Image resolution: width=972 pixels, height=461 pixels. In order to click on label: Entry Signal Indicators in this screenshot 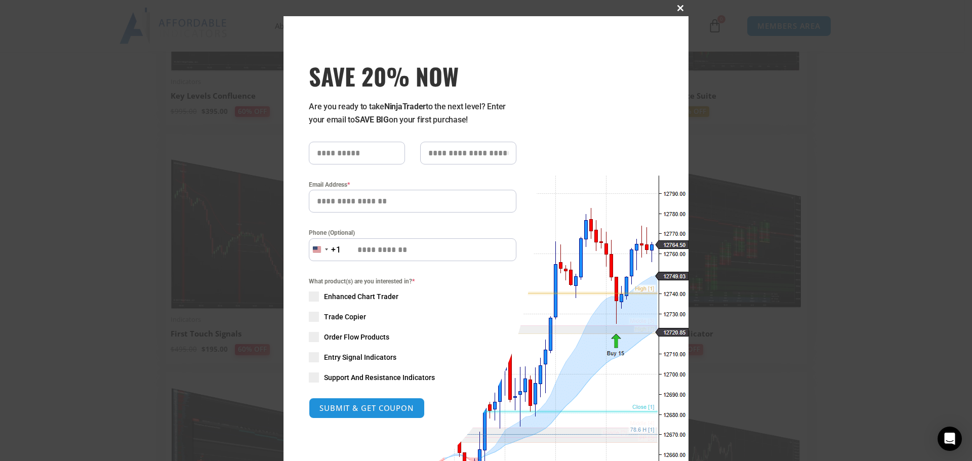, I will do `click(413, 357)`.